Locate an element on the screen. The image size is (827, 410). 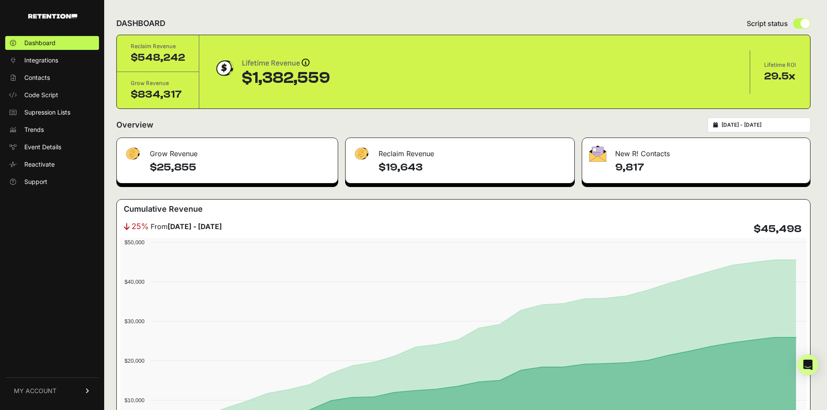
div: Open Intercom Messenger is located at coordinates (808, 365).